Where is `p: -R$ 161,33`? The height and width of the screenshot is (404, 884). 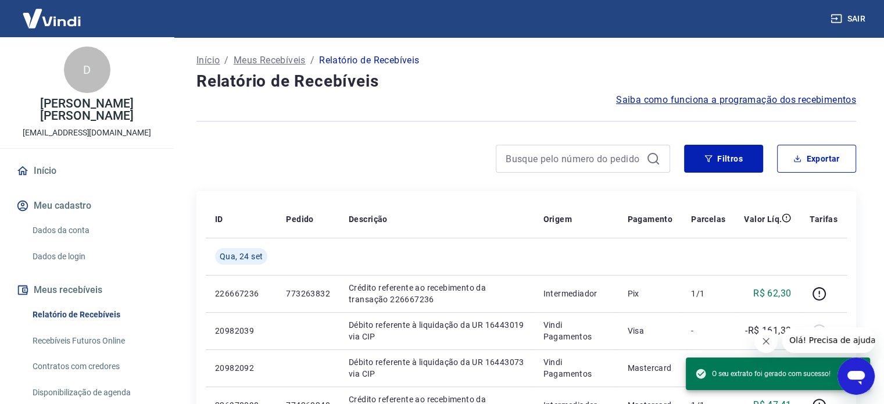 p: -R$ 161,33 is located at coordinates (768, 331).